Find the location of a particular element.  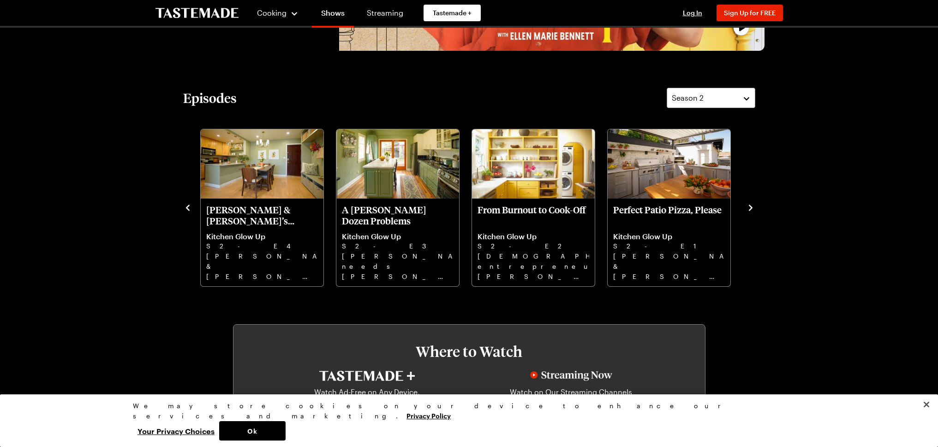

p: Watch Ad-Free on Any Device, Anytime, Anywhere in 4K is located at coordinates (367, 397).